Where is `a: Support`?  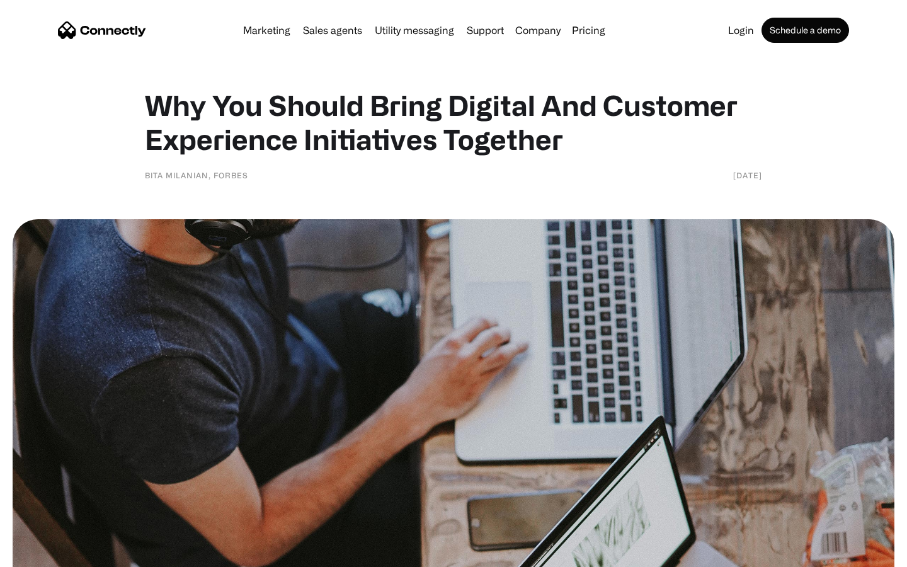
a: Support is located at coordinates (485, 30).